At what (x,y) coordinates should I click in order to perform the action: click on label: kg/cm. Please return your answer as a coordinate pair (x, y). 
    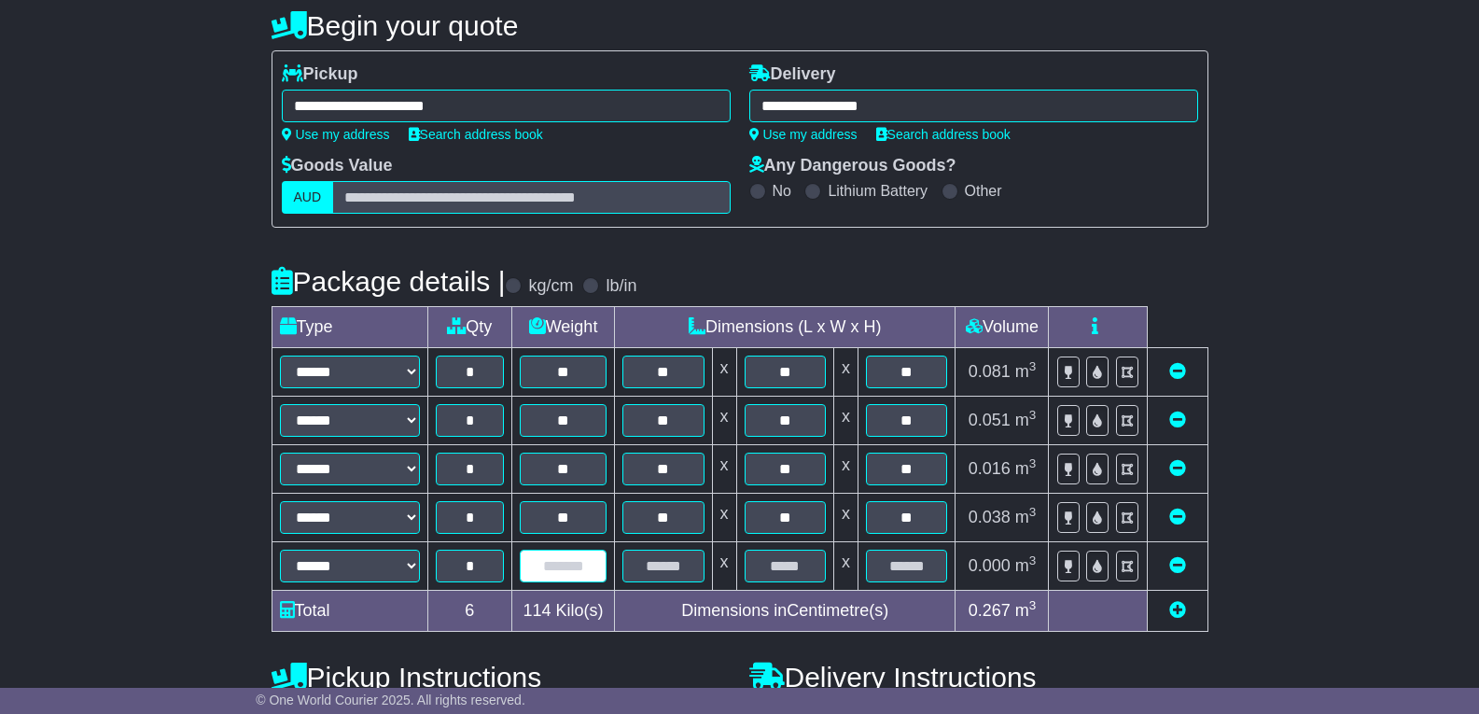
    Looking at the image, I should click on (551, 287).